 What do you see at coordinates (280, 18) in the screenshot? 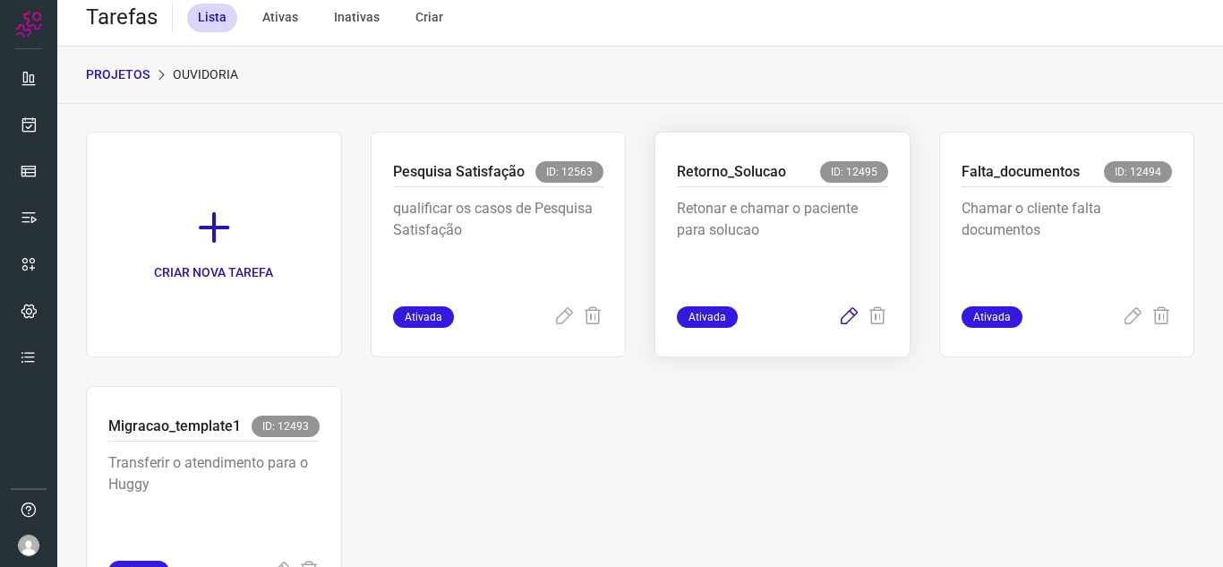
I see `div: Ativas` at bounding box center [280, 18].